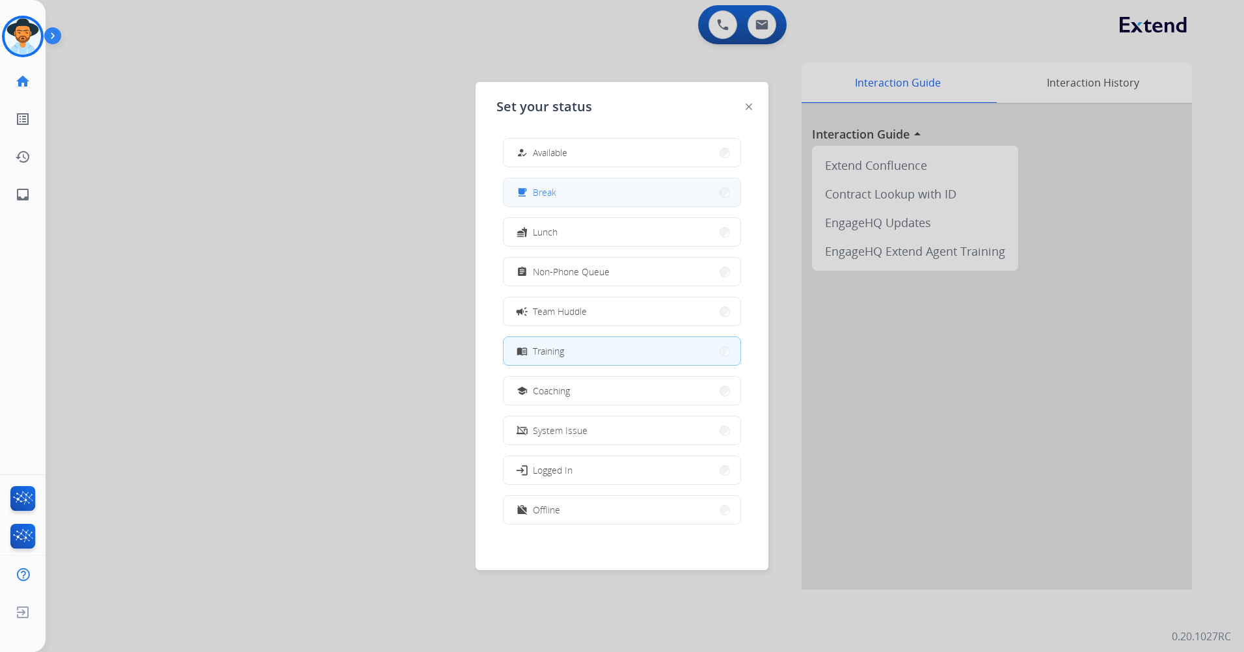 This screenshot has height=652, width=1244. Describe the element at coordinates (622, 430) in the screenshot. I see `button: System Issue` at that location.